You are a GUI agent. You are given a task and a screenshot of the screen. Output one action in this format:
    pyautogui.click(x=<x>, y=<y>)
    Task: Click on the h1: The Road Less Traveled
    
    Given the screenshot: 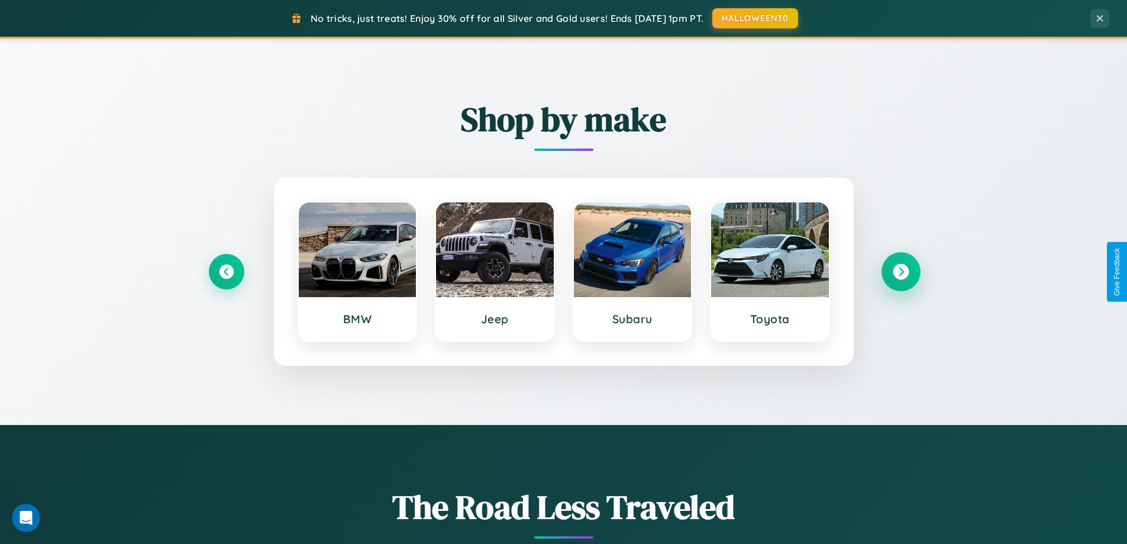 What is the action you would take?
    pyautogui.click(x=564, y=506)
    